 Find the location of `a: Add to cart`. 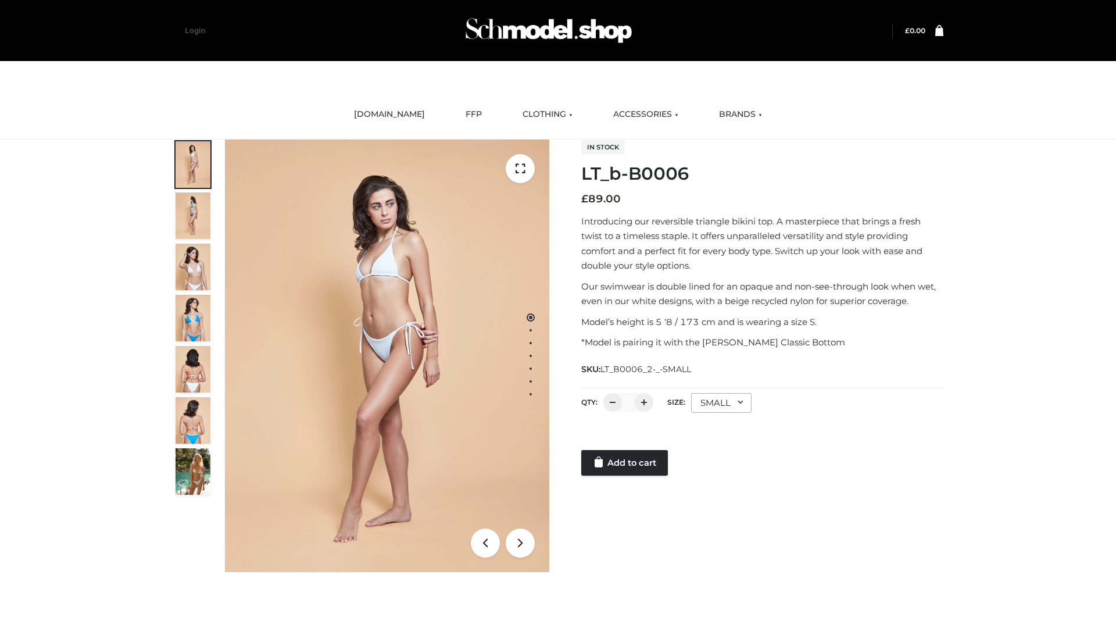

a: Add to cart is located at coordinates (624, 463).